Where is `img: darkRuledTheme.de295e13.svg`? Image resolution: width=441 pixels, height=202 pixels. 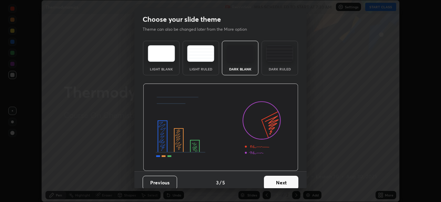
img: darkRuledTheme.de295e13.svg is located at coordinates (279, 53).